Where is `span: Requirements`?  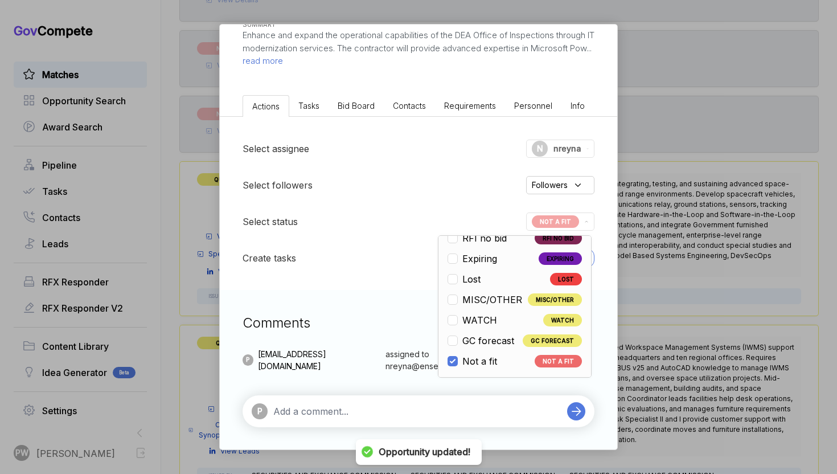 span: Requirements is located at coordinates (470, 105).